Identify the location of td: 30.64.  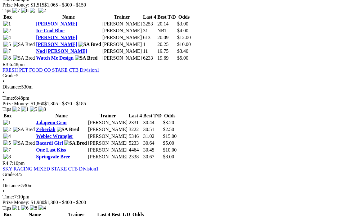
(152, 143).